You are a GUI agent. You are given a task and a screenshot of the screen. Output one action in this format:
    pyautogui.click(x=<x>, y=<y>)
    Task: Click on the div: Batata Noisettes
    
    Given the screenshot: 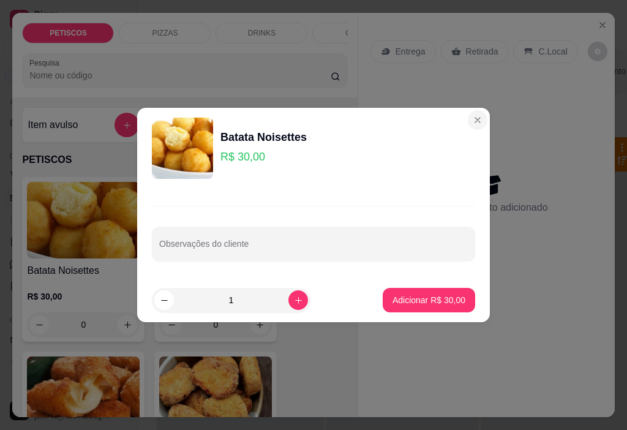 What is the action you would take?
    pyautogui.click(x=263, y=137)
    